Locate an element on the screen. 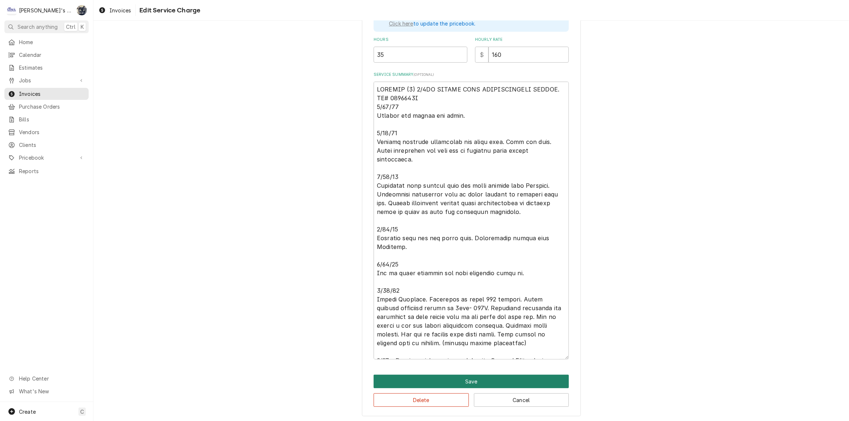 The image size is (849, 421). a: Go to Help Center is located at coordinates (46, 379).